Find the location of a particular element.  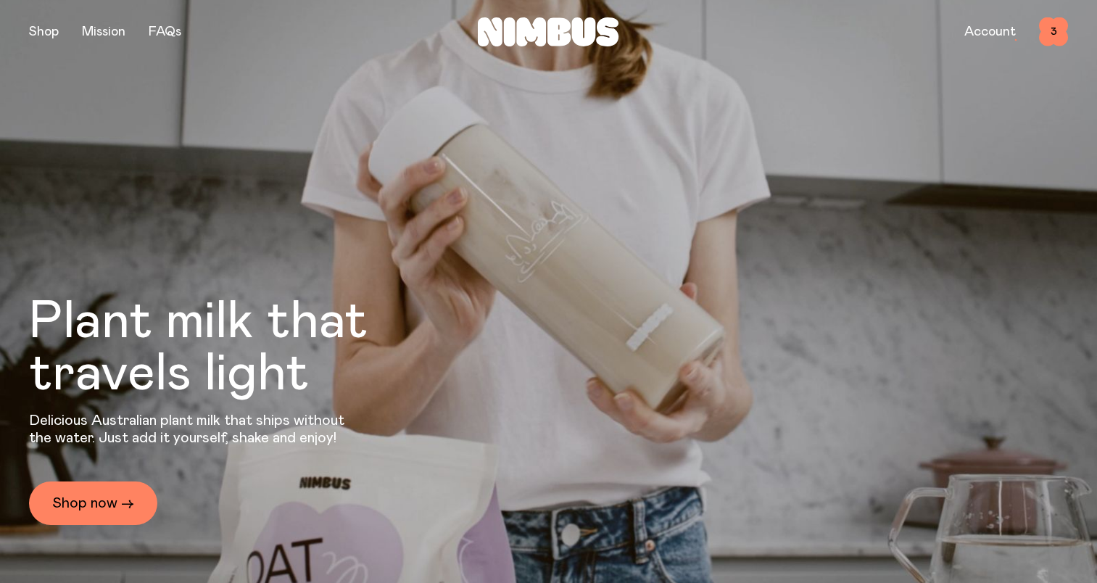

span: 3 is located at coordinates (1054, 32).